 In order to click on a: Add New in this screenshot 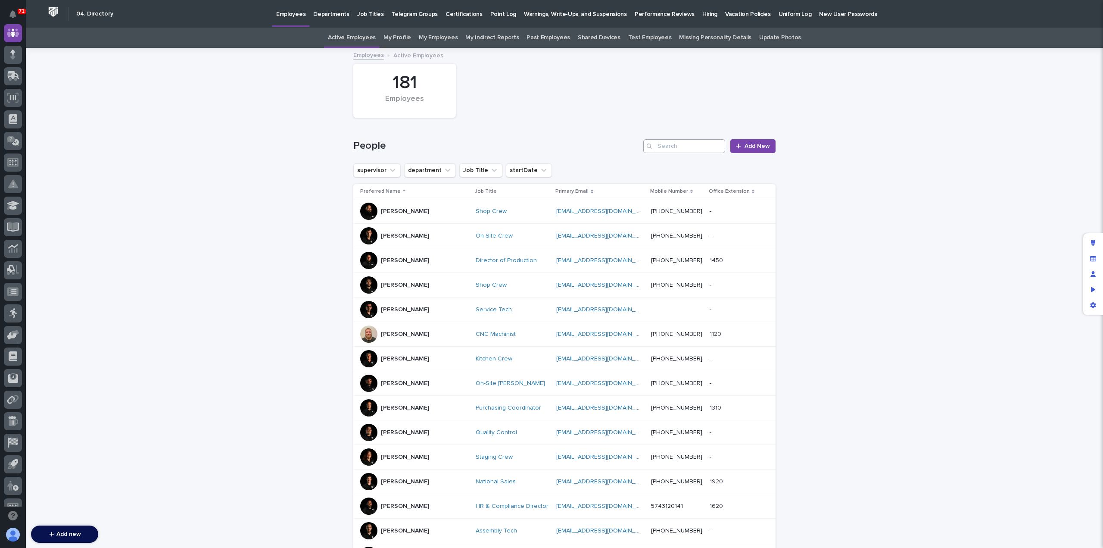, I will do `click(753, 146)`.